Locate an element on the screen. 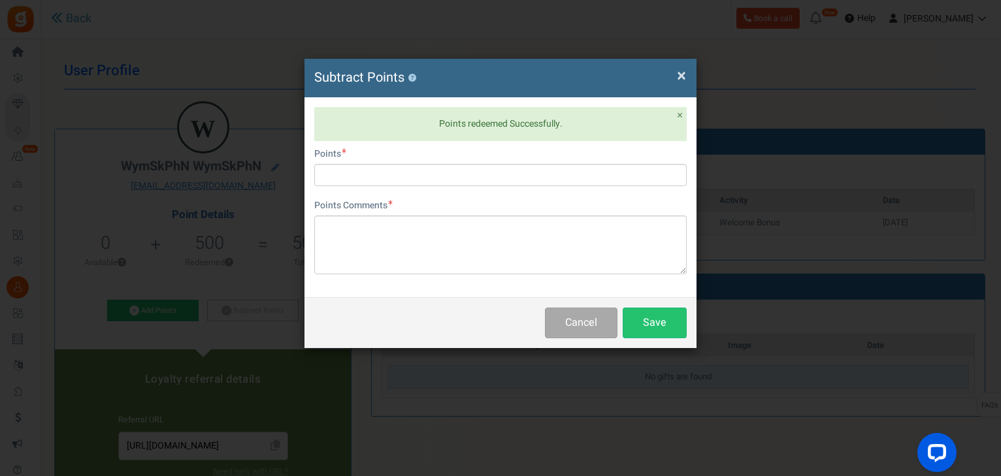 The width and height of the screenshot is (1001, 476). label: Points is located at coordinates (330, 154).